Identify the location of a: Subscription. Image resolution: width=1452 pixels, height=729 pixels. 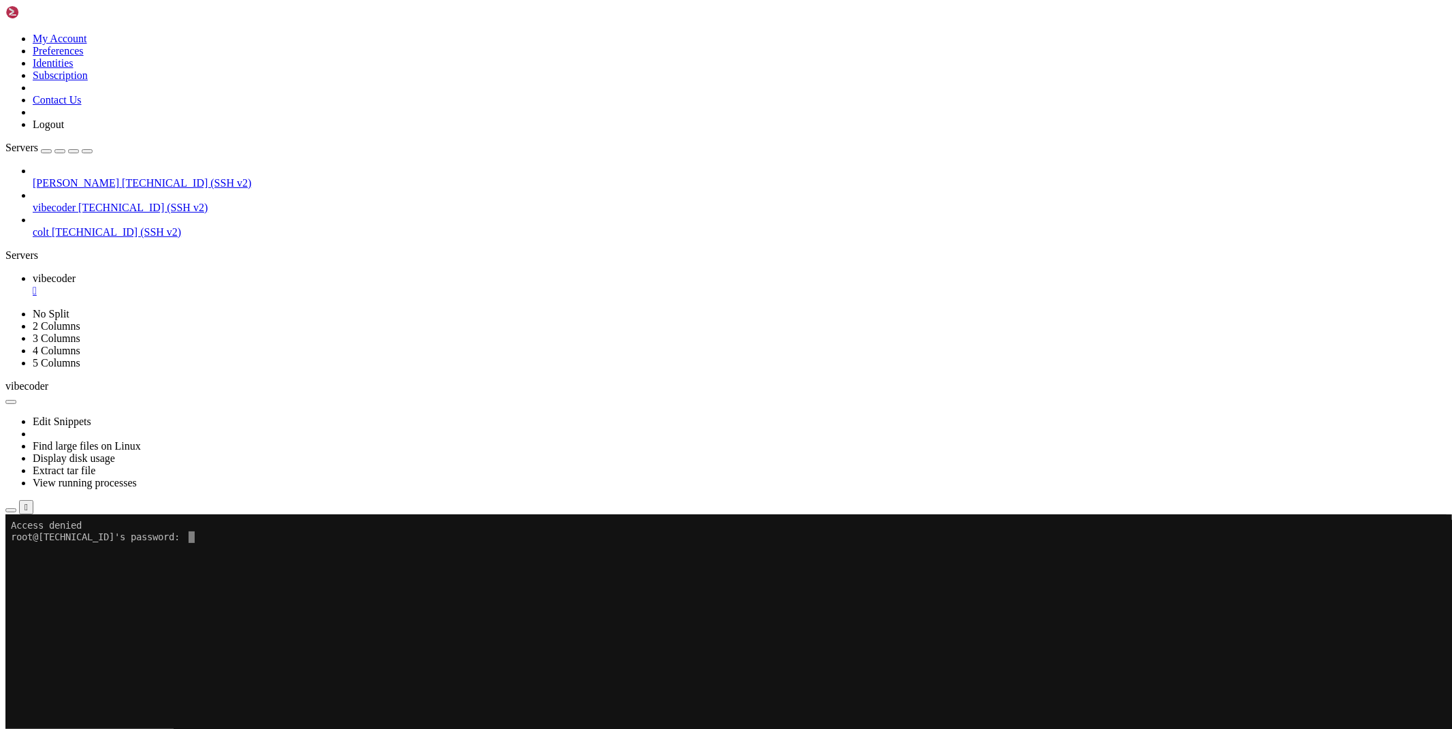
(60, 75).